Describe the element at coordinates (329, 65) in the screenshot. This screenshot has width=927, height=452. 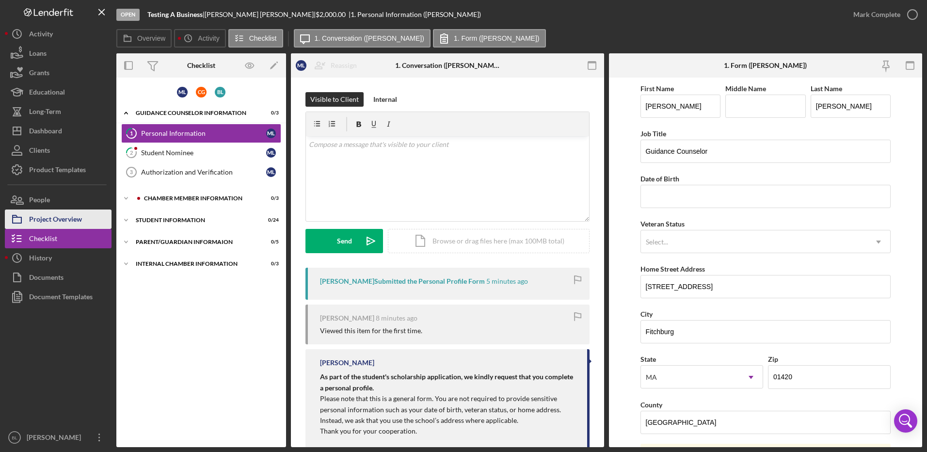
I see `button: MLReassign` at that location.